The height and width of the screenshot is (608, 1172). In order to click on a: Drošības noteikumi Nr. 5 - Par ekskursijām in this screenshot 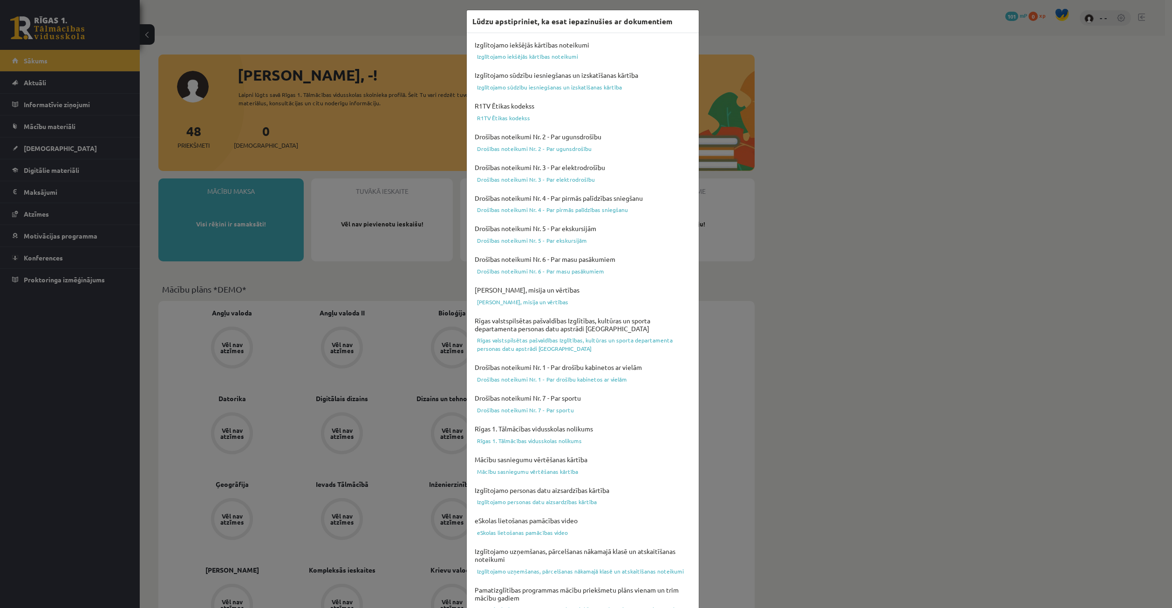, I will do `click(583, 240)`.